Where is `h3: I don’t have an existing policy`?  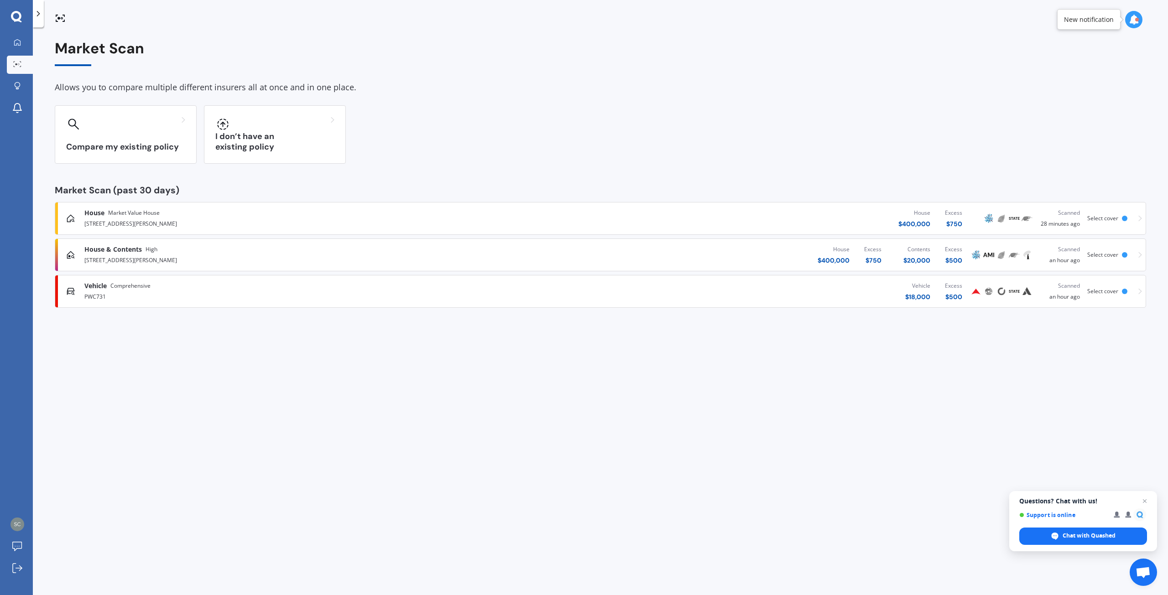
h3: I don’t have an existing policy is located at coordinates (275, 142).